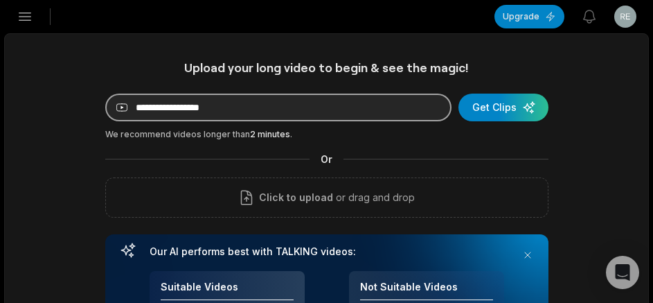  Describe the element at coordinates (327, 251) in the screenshot. I see `h3: Our AI performs best with TALKING videos:` at that location.